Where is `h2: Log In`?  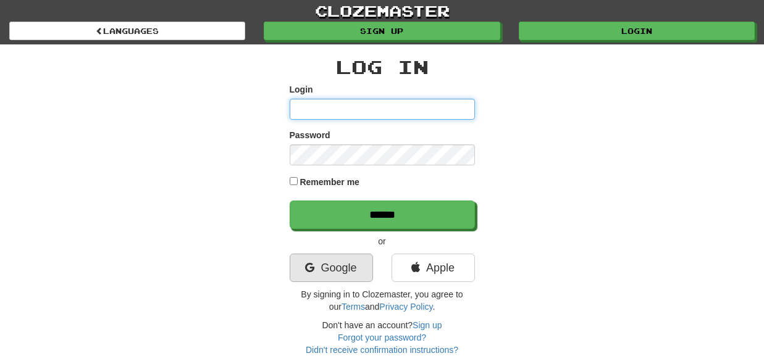 h2: Log In is located at coordinates (382, 67).